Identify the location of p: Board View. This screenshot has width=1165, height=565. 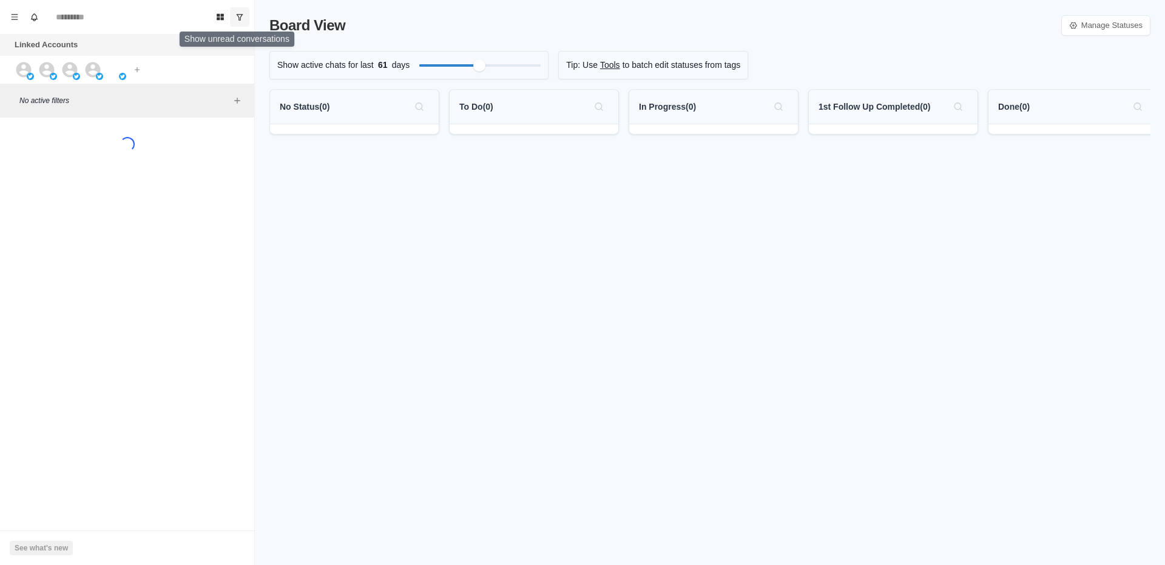
(307, 25).